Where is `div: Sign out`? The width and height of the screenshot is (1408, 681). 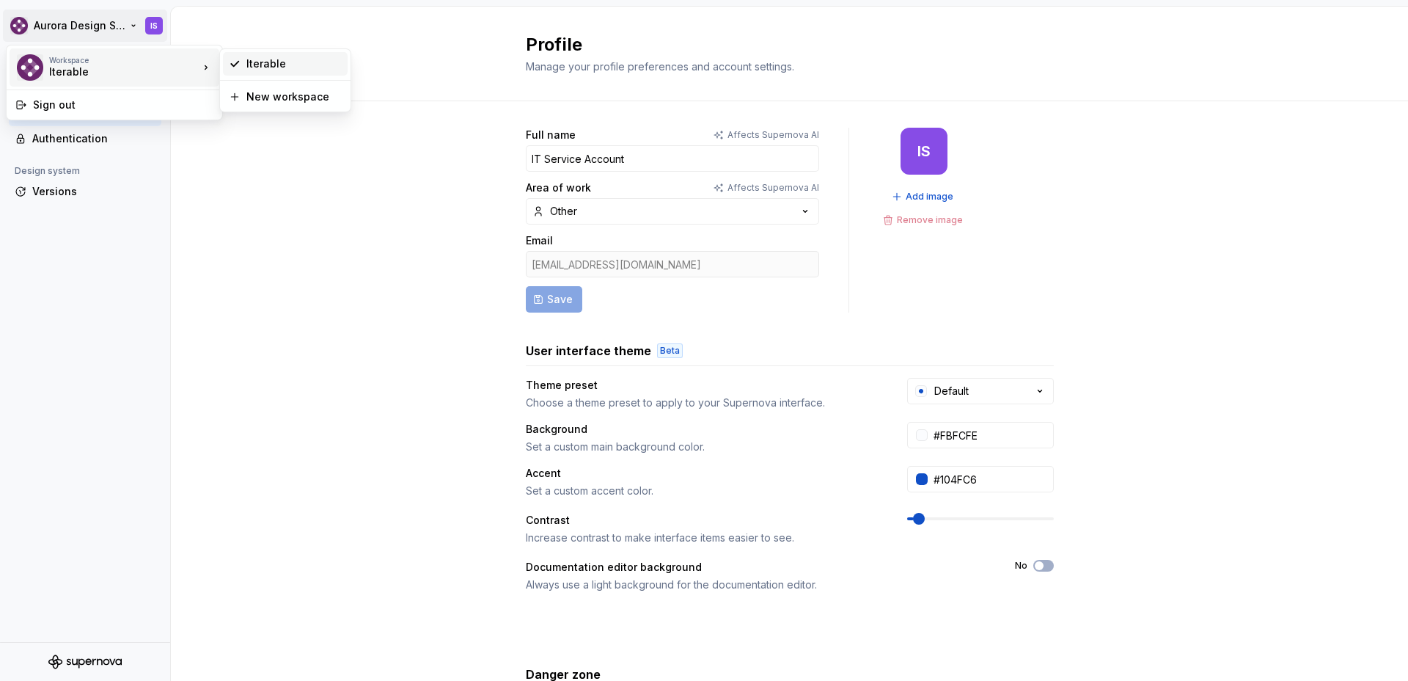
div: Sign out is located at coordinates (123, 105).